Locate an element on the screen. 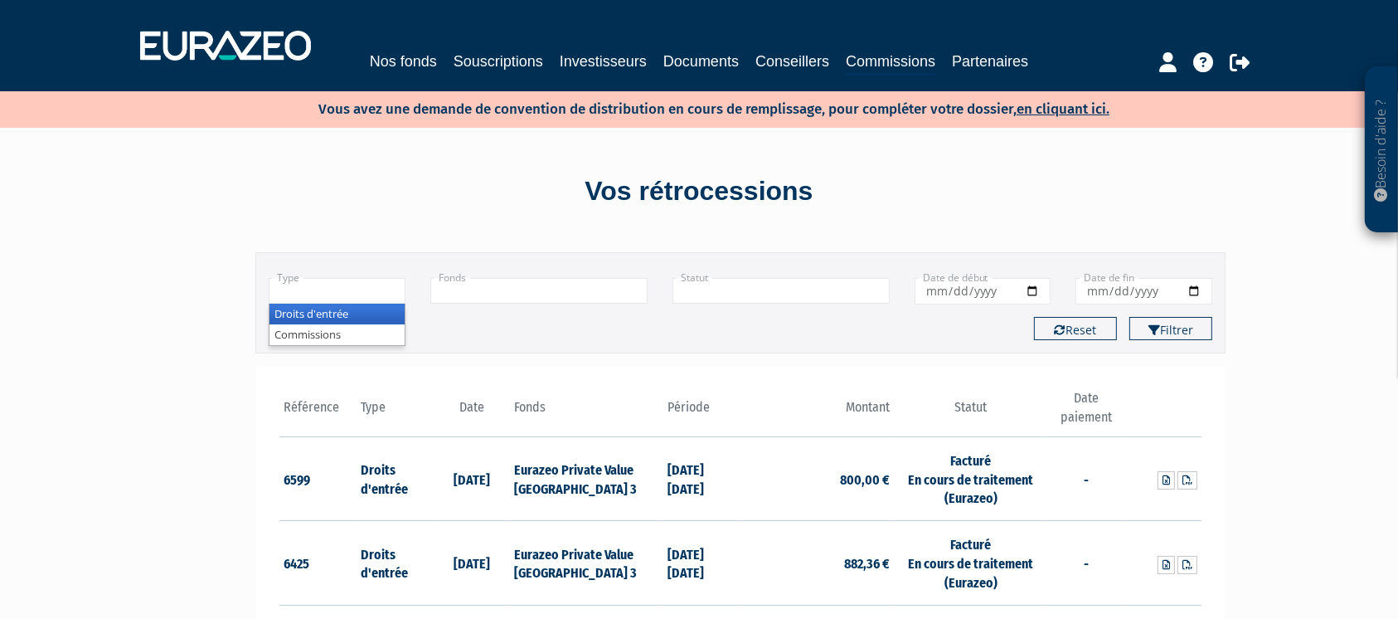  a: Nos fonds is located at coordinates (403, 61).